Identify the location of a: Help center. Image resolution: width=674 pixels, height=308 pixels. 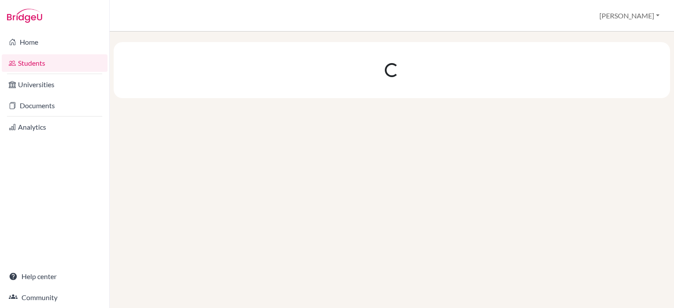
(54, 277).